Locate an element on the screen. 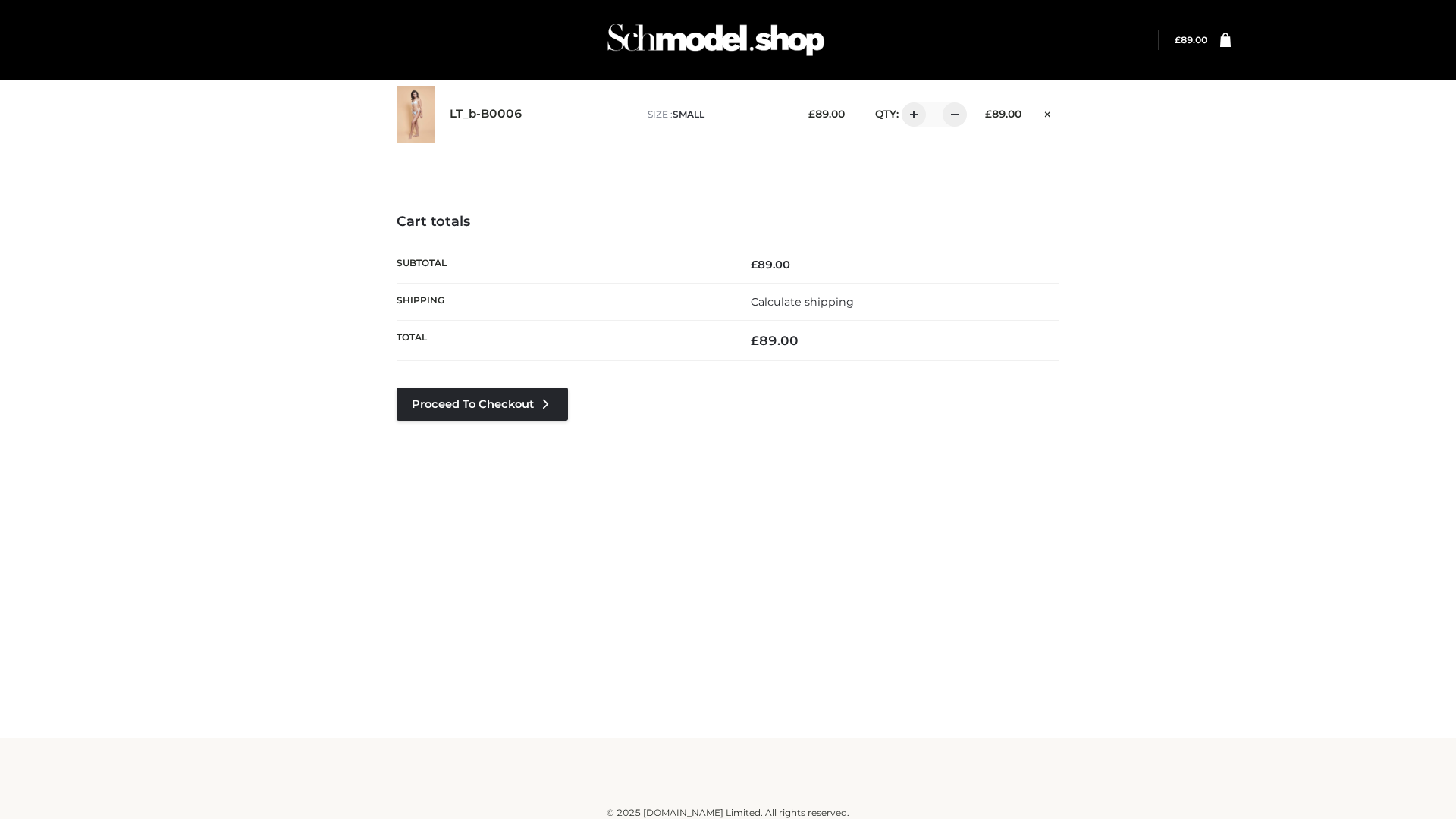  h4: Cart totals is located at coordinates (728, 222).